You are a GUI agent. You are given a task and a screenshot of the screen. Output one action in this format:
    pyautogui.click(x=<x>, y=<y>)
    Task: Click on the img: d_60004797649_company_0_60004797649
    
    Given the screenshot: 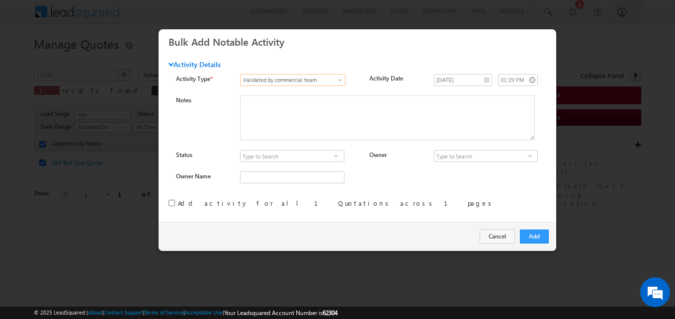 What is the action you would take?
    pyautogui.click(x=29, y=59)
    